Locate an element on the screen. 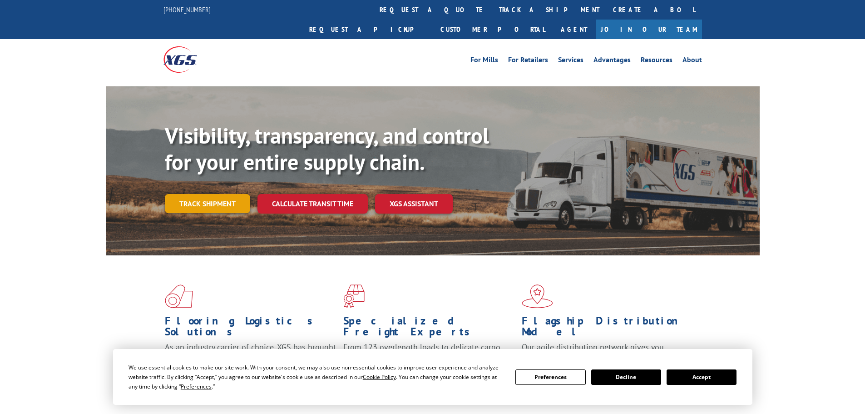 The width and height of the screenshot is (865, 414). a: For Retailers is located at coordinates (528, 61).